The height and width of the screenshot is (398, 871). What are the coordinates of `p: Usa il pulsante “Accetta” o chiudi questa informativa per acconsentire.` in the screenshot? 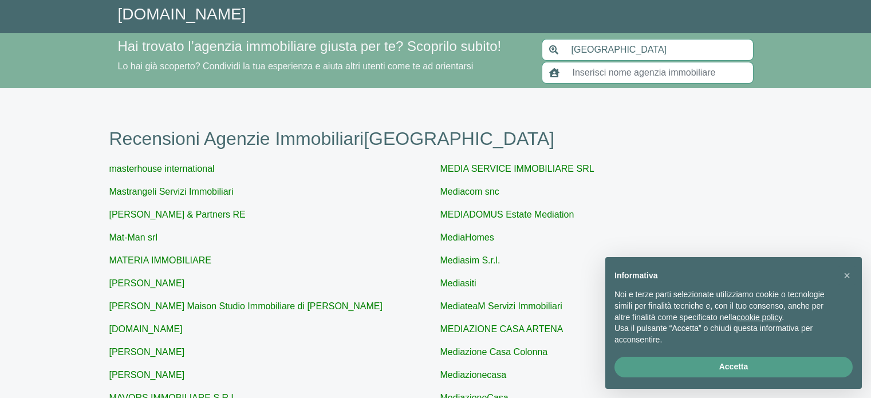 It's located at (725, 334).